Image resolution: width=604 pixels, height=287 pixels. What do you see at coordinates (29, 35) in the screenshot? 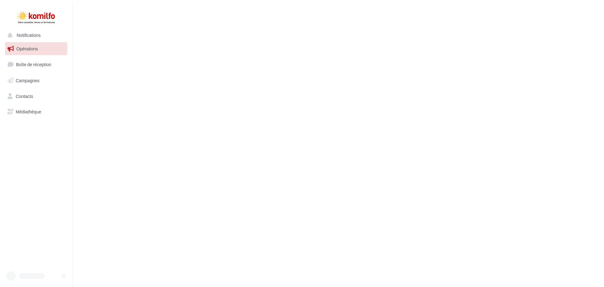
I see `span: Notifications` at bounding box center [29, 35].